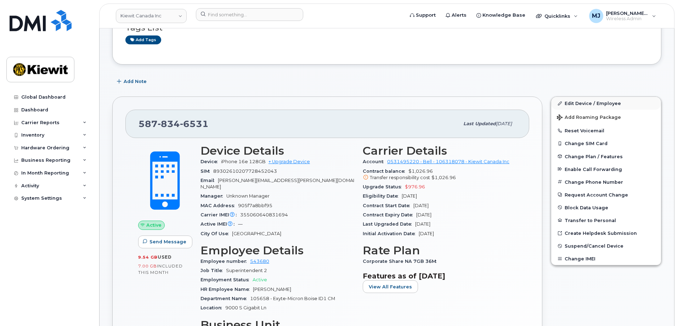 The height and width of the screenshot is (326, 678). What do you see at coordinates (165, 257) in the screenshot?
I see `span: used` at bounding box center [165, 257].